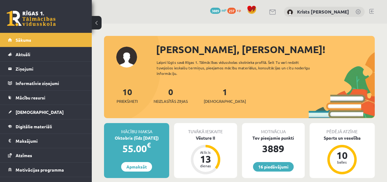  What do you see at coordinates (171, 101) in the screenshot?
I see `span: Neizlasītās ziņas` at bounding box center [171, 101].